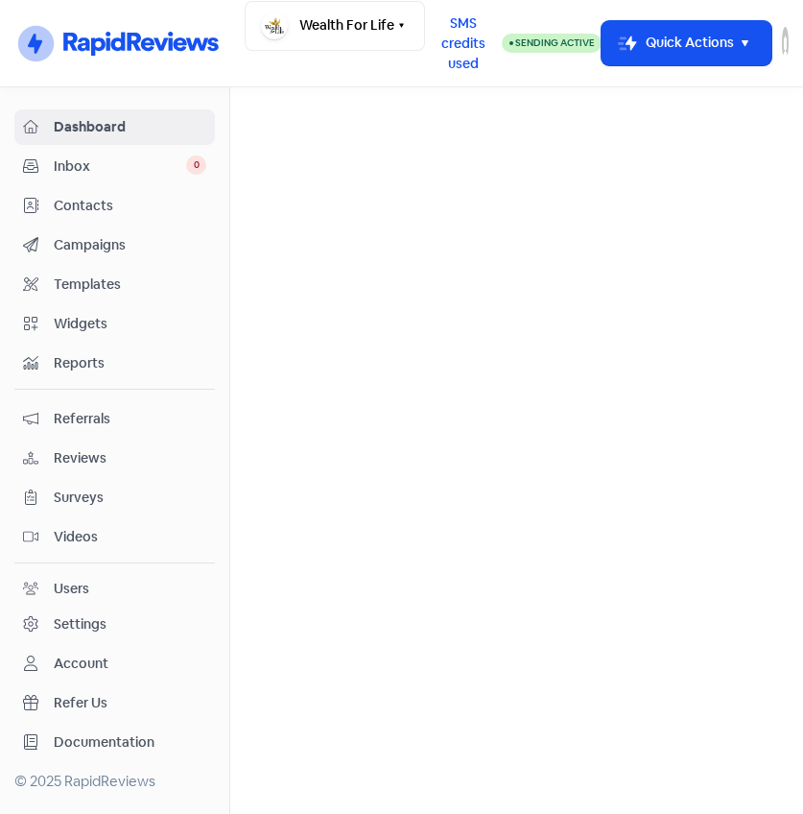 The width and height of the screenshot is (803, 814). I want to click on span: Videos, so click(130, 537).